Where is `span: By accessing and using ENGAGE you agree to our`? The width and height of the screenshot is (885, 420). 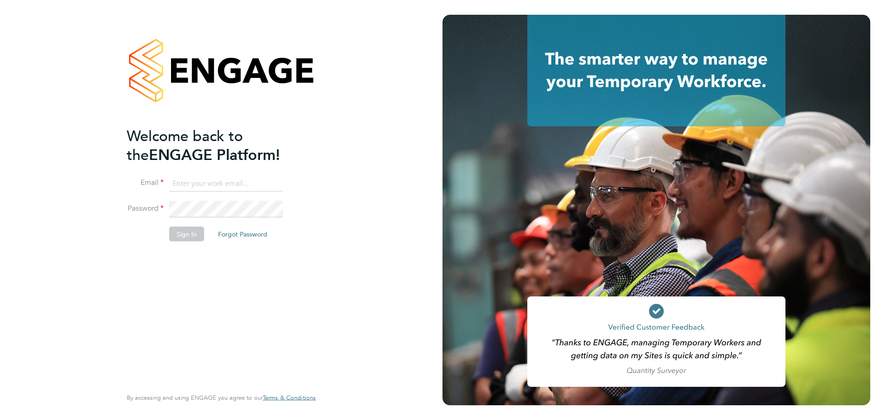
span: By accessing and using ENGAGE you agree to our is located at coordinates (221, 397).